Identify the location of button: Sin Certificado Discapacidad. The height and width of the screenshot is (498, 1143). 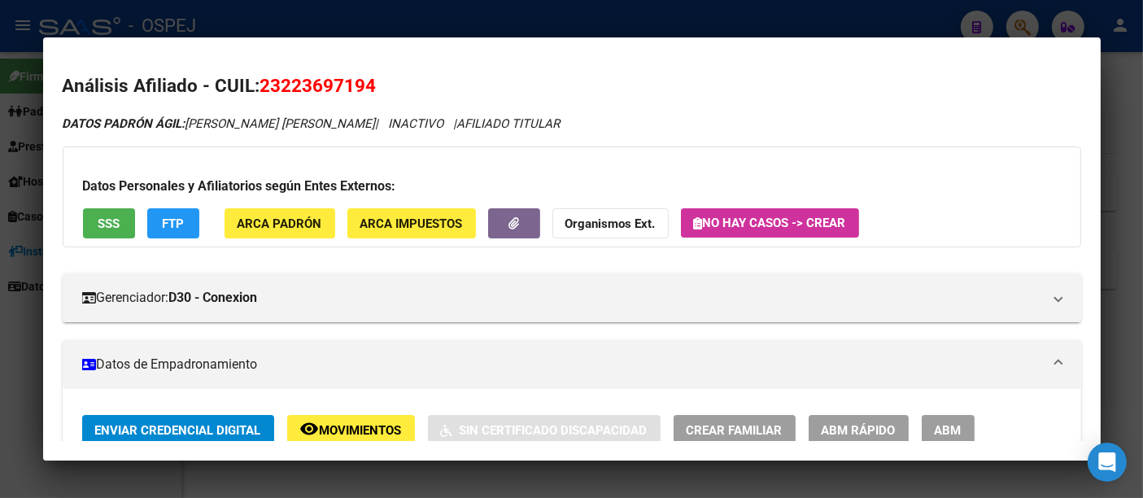
(544, 430).